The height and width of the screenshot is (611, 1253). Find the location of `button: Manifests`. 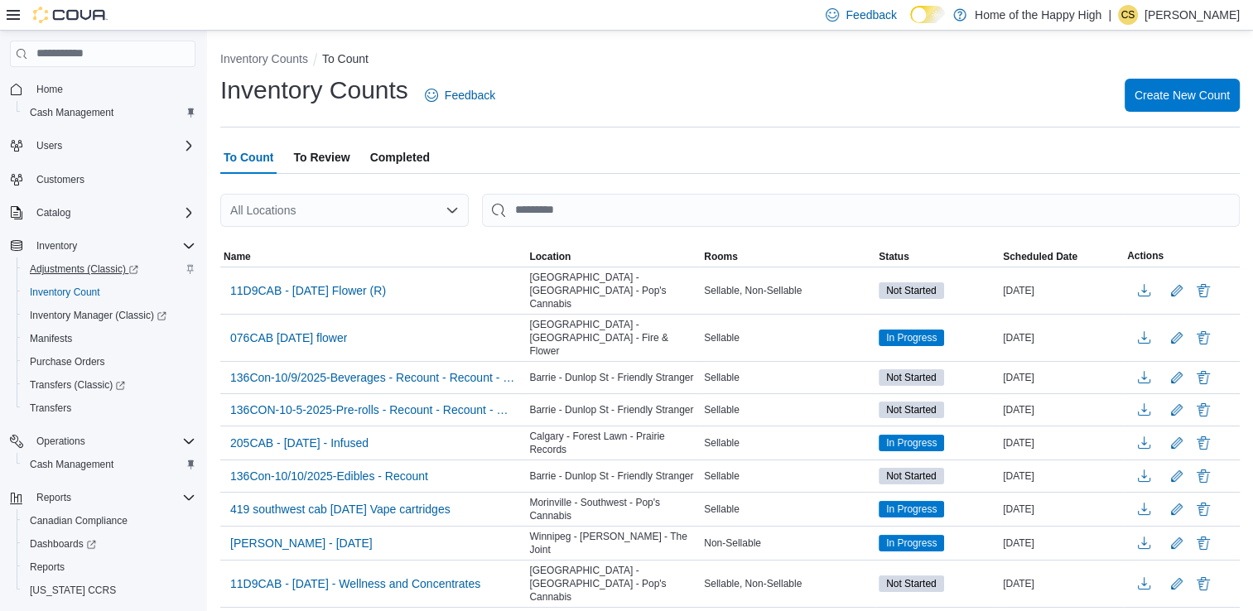

button: Manifests is located at coordinates (109, 339).